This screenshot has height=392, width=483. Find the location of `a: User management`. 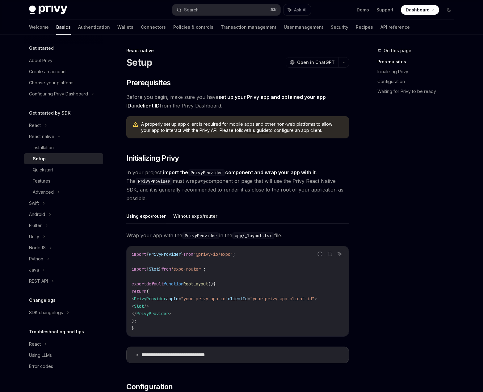

a: User management is located at coordinates (304, 27).